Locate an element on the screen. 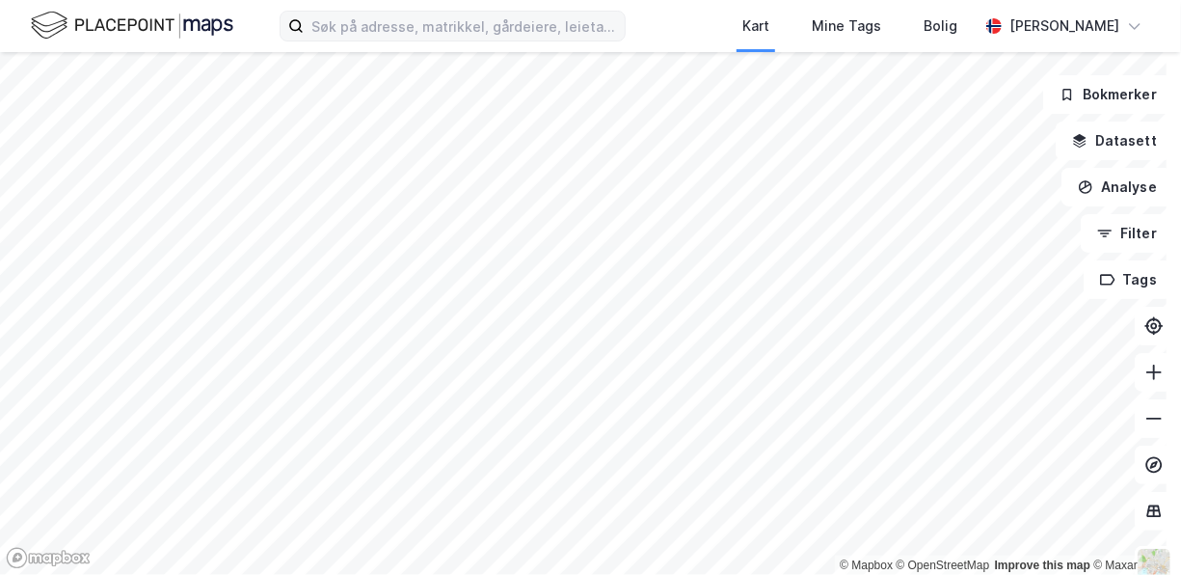  div: Bolig is located at coordinates (940, 26).